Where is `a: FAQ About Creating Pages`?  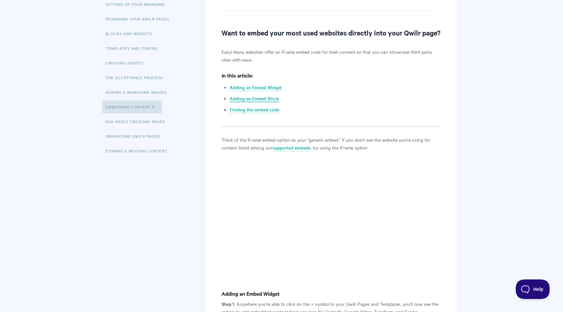
a: FAQ About Creating Pages is located at coordinates (138, 122).